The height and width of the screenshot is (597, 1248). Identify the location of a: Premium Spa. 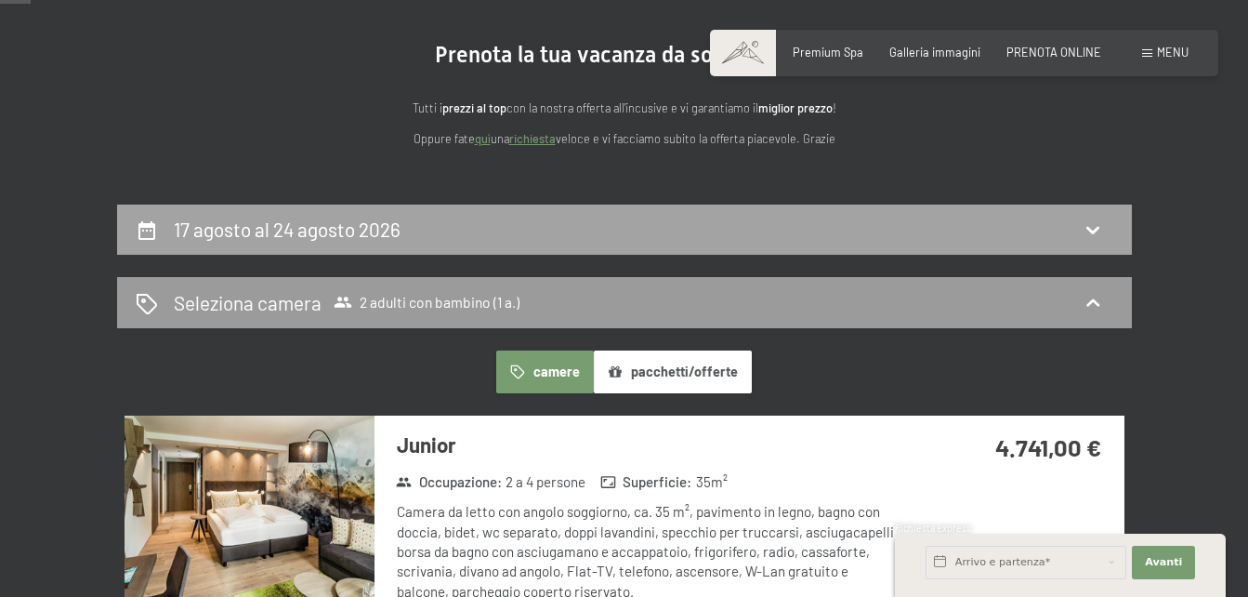
(828, 52).